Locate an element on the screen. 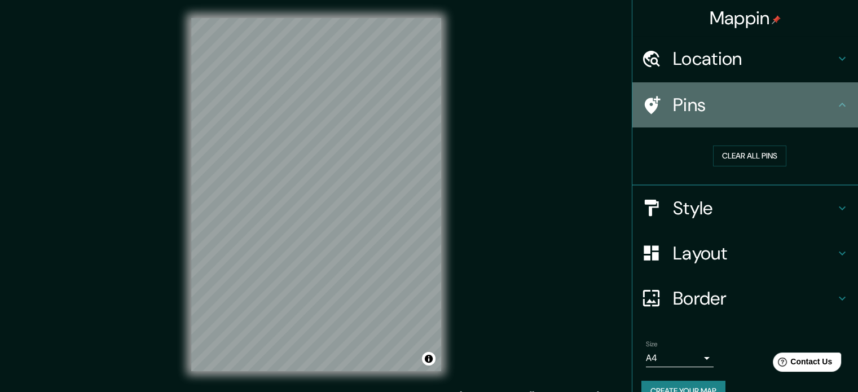 The image size is (858, 392). div: Pins is located at coordinates (745, 105).